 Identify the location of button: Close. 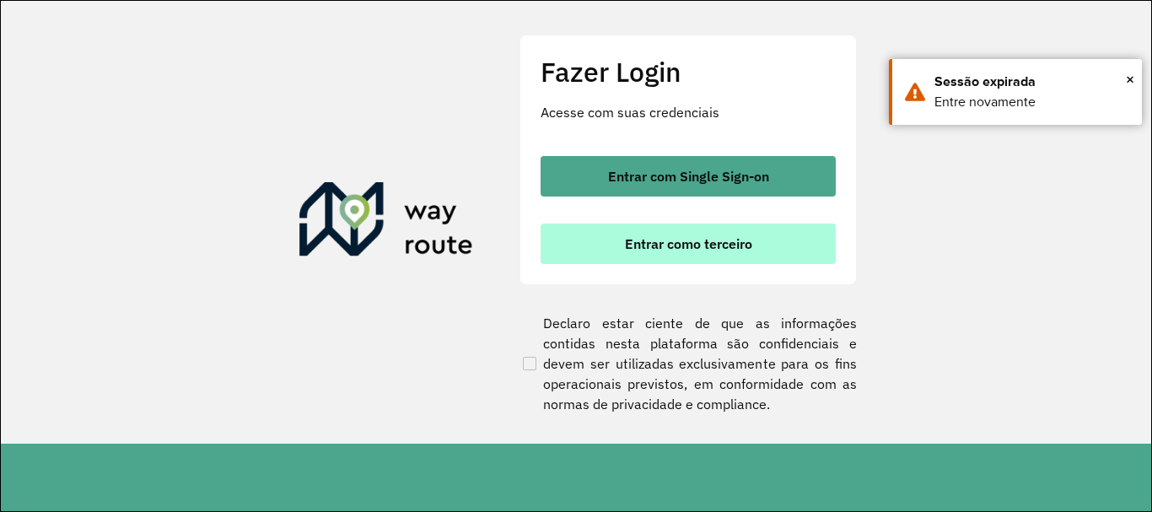
(1130, 79).